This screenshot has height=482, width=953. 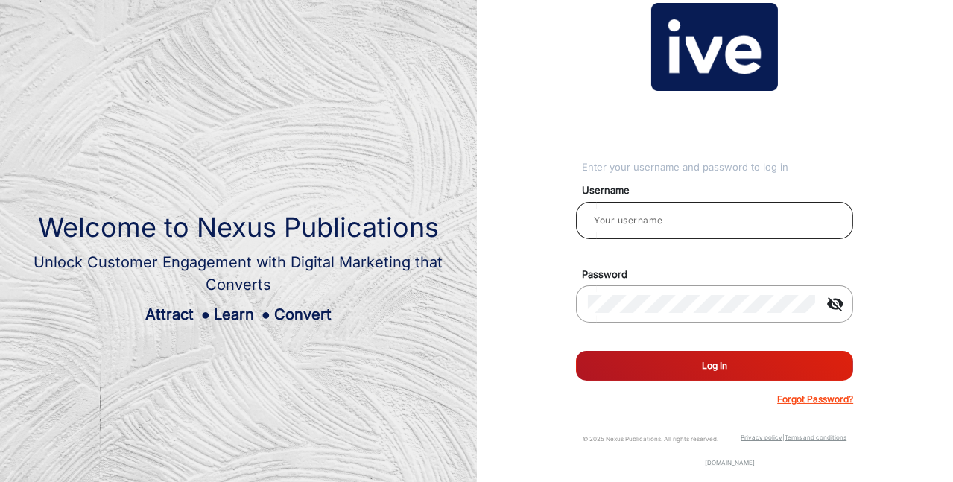 I want to click on mat-icon: visibility_off, so click(x=835, y=304).